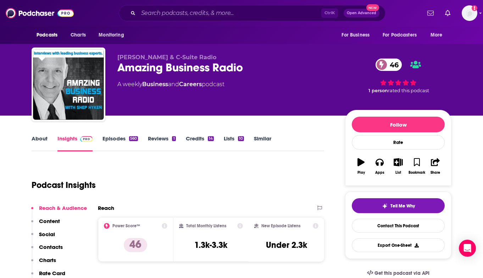 This screenshot has height=278, width=483. What do you see at coordinates (45, 224) in the screenshot?
I see `button: Content` at bounding box center [45, 224].